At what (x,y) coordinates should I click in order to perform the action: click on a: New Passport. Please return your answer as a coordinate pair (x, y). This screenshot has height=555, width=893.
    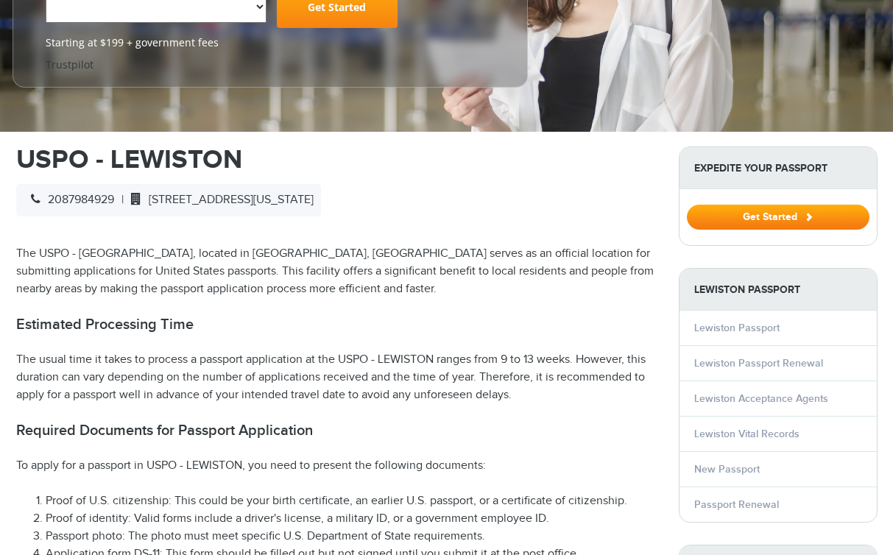
    Looking at the image, I should click on (726, 469).